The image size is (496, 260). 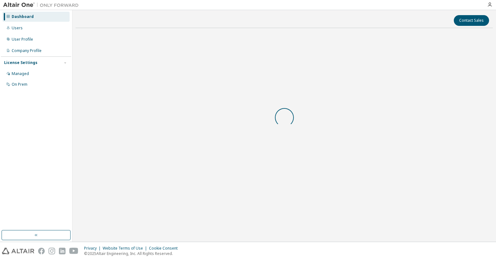 I want to click on div: Managed, so click(x=20, y=74).